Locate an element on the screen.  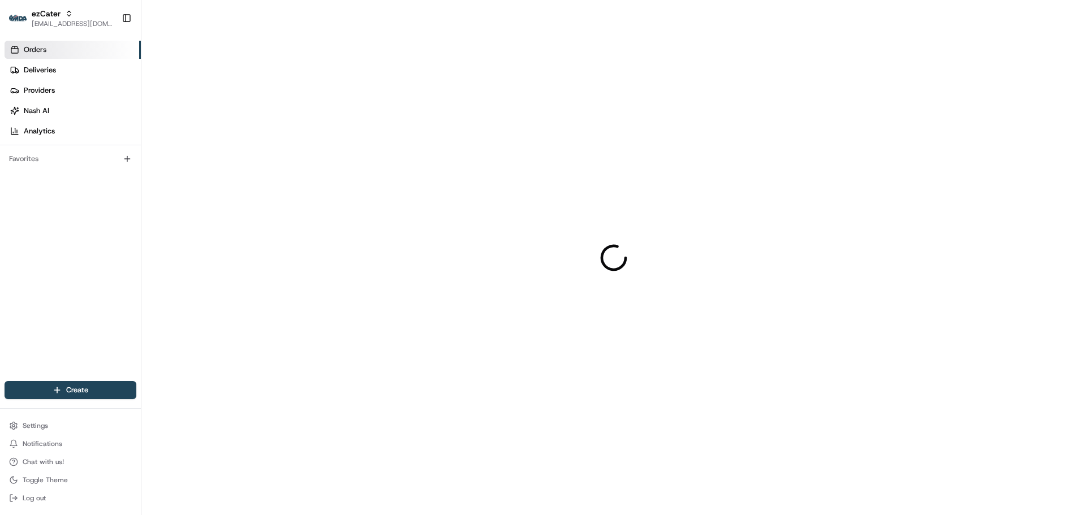
span: Log out is located at coordinates (34, 498).